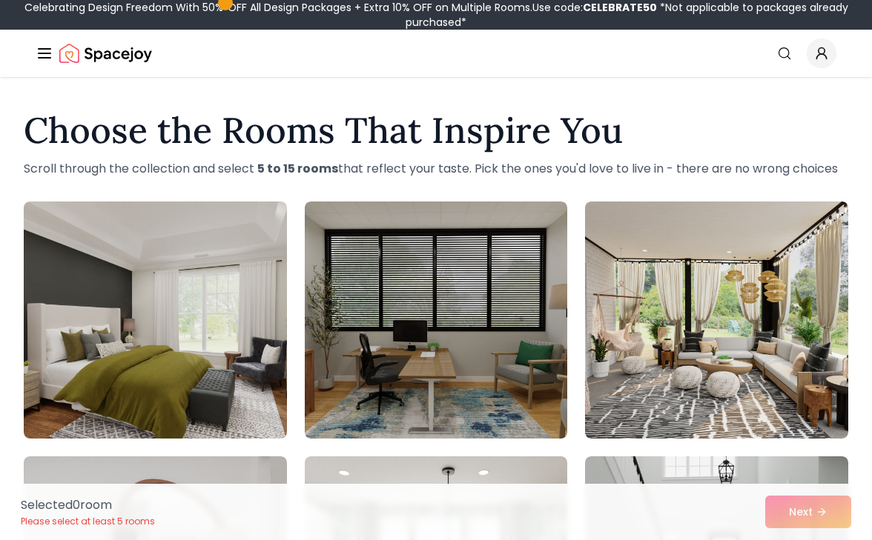 This screenshot has height=540, width=872. Describe the element at coordinates (87, 506) in the screenshot. I see `p: Selected 0 room` at that location.